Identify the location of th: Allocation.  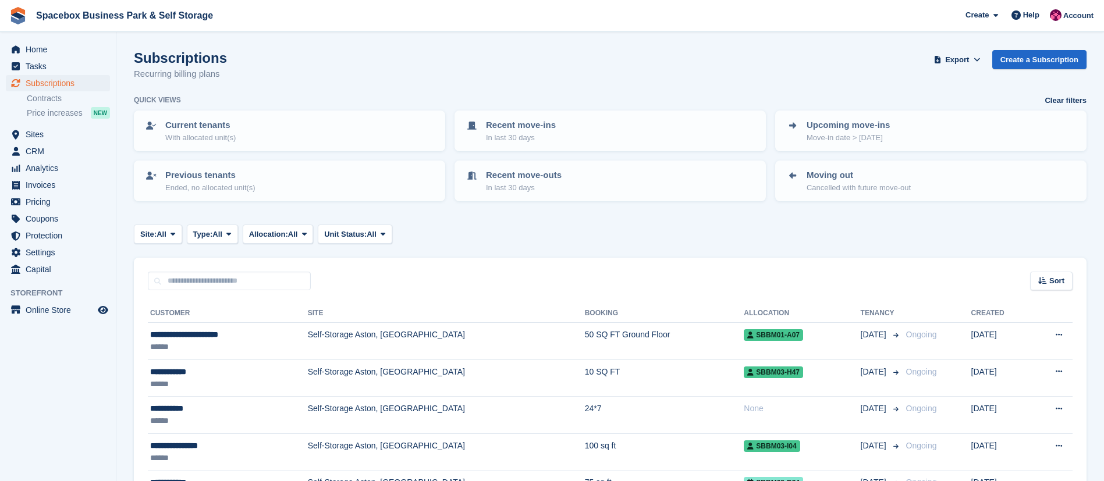
(802, 314).